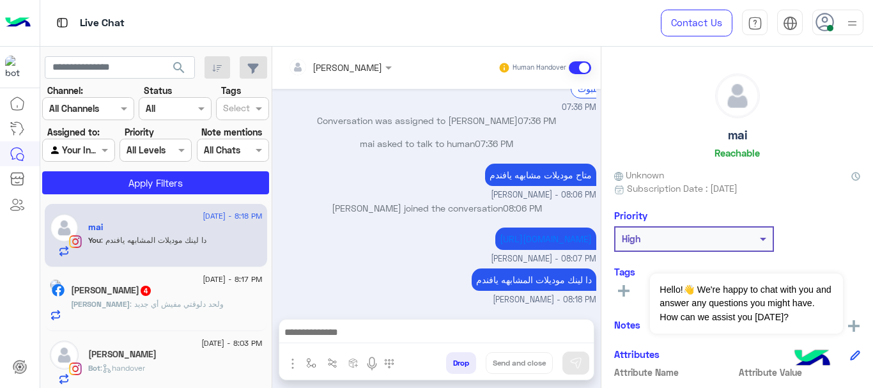 The width and height of the screenshot is (873, 388). What do you see at coordinates (231, 90) in the screenshot?
I see `label: Tags` at bounding box center [231, 90].